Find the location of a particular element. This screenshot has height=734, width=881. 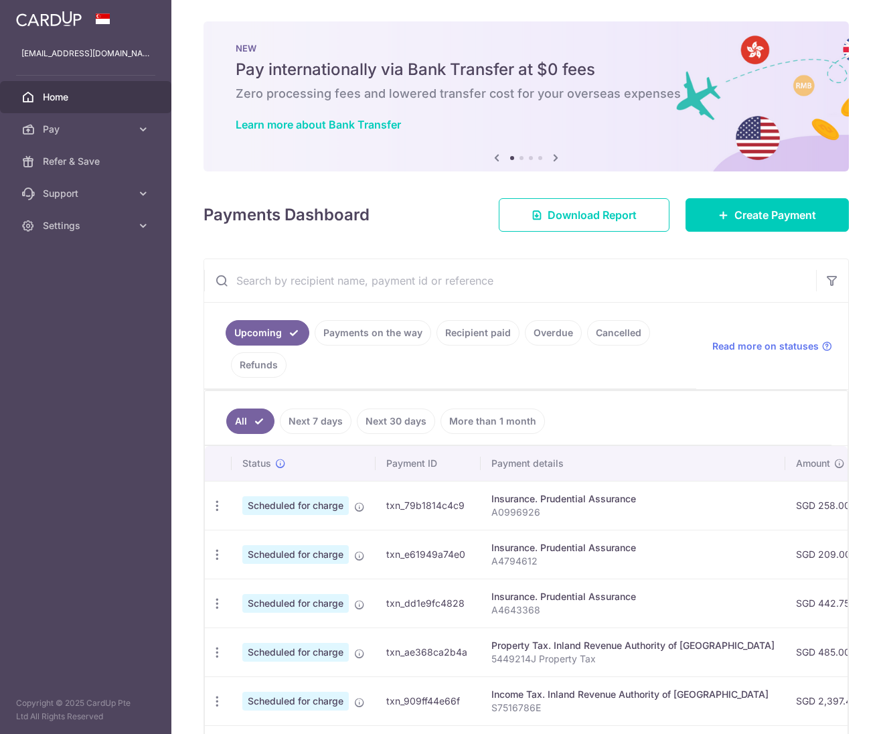

td: SGD 258.00 is located at coordinates (826, 505).